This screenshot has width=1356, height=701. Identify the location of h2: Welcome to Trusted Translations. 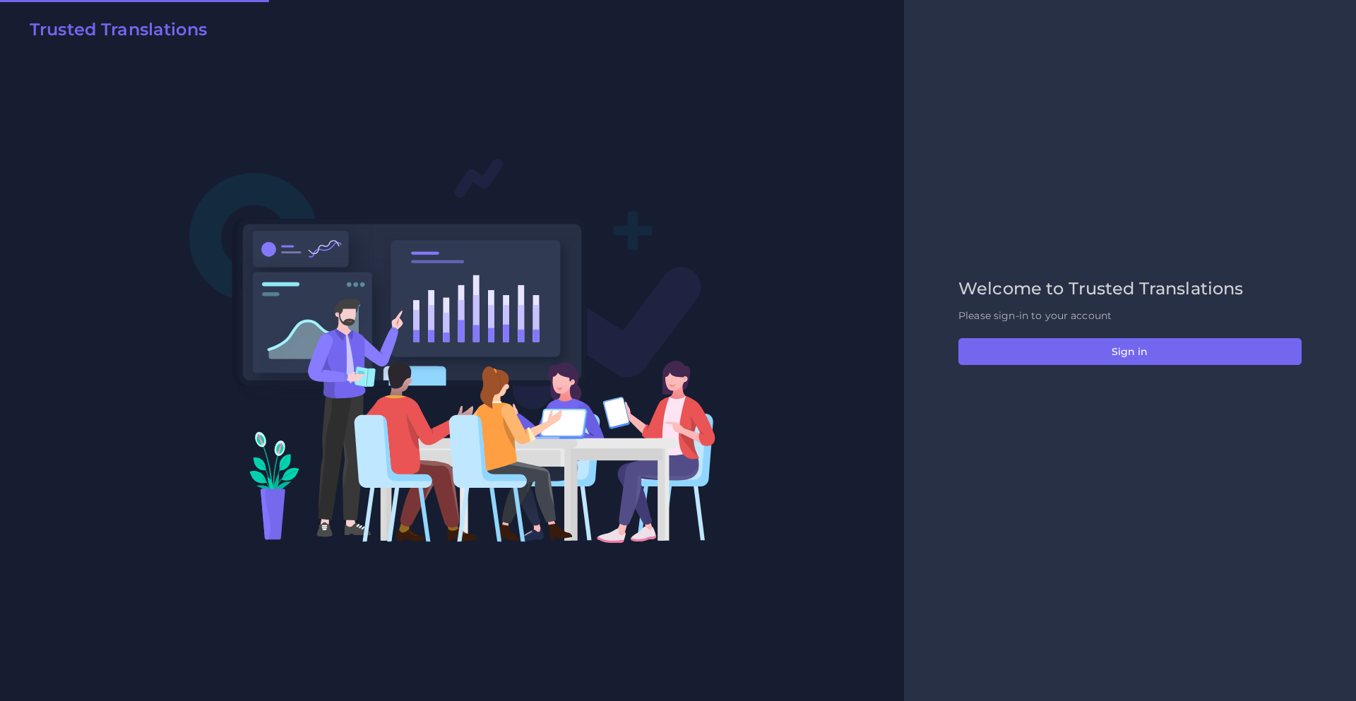
(1130, 289).